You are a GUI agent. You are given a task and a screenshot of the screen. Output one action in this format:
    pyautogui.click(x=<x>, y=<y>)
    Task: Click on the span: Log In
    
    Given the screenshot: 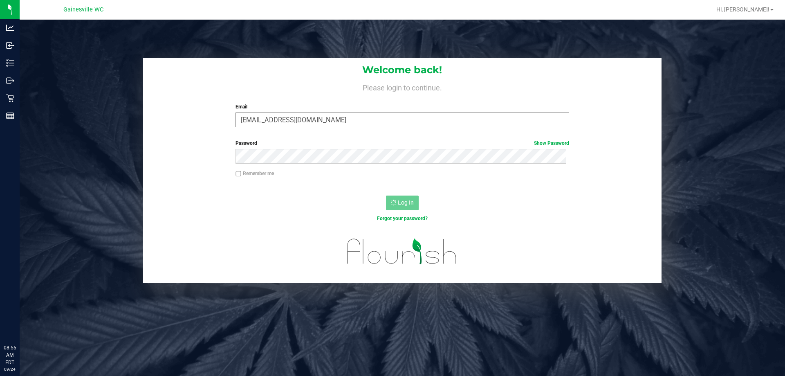 What is the action you would take?
    pyautogui.click(x=406, y=202)
    